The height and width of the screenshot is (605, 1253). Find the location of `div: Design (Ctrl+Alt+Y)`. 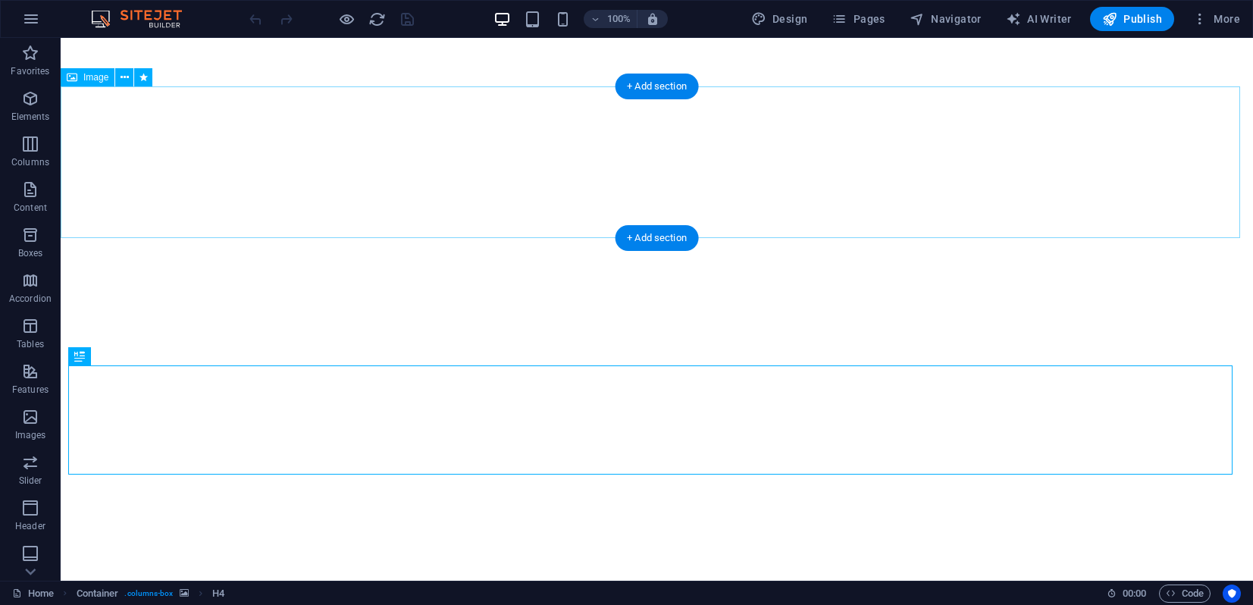

div: Design (Ctrl+Alt+Y) is located at coordinates (779, 19).